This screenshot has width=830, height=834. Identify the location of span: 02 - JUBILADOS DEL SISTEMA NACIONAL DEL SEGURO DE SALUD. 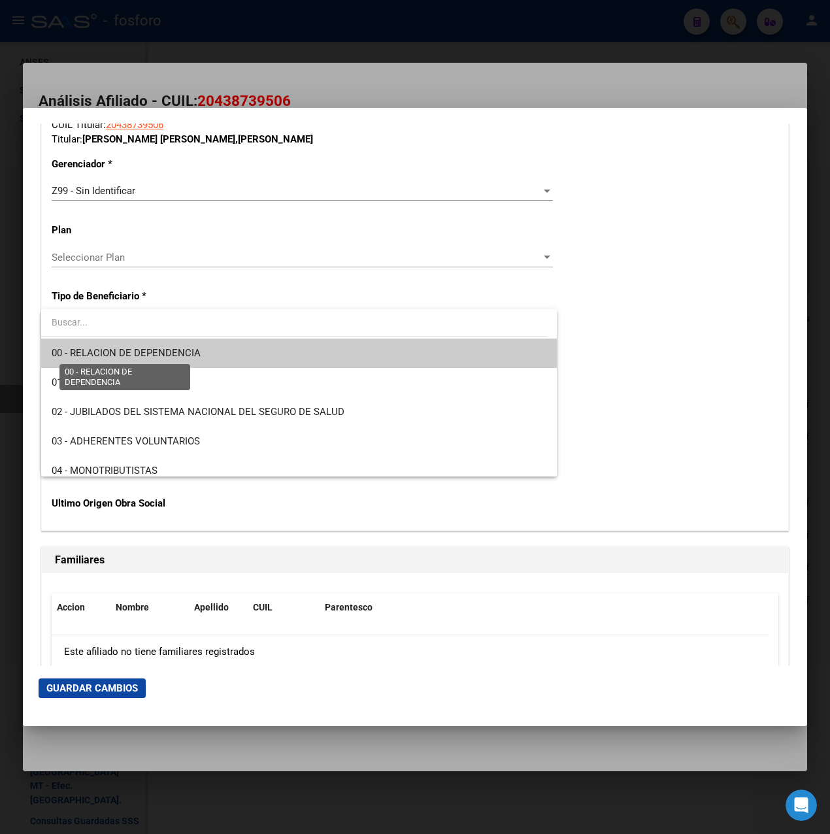
(198, 412).